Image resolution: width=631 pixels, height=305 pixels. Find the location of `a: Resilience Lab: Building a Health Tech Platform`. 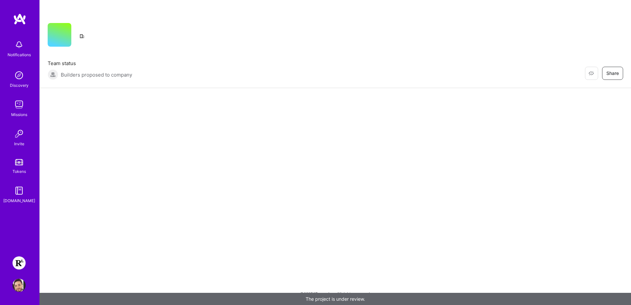

a: Resilience Lab: Building a Health Tech Platform is located at coordinates (19, 263).